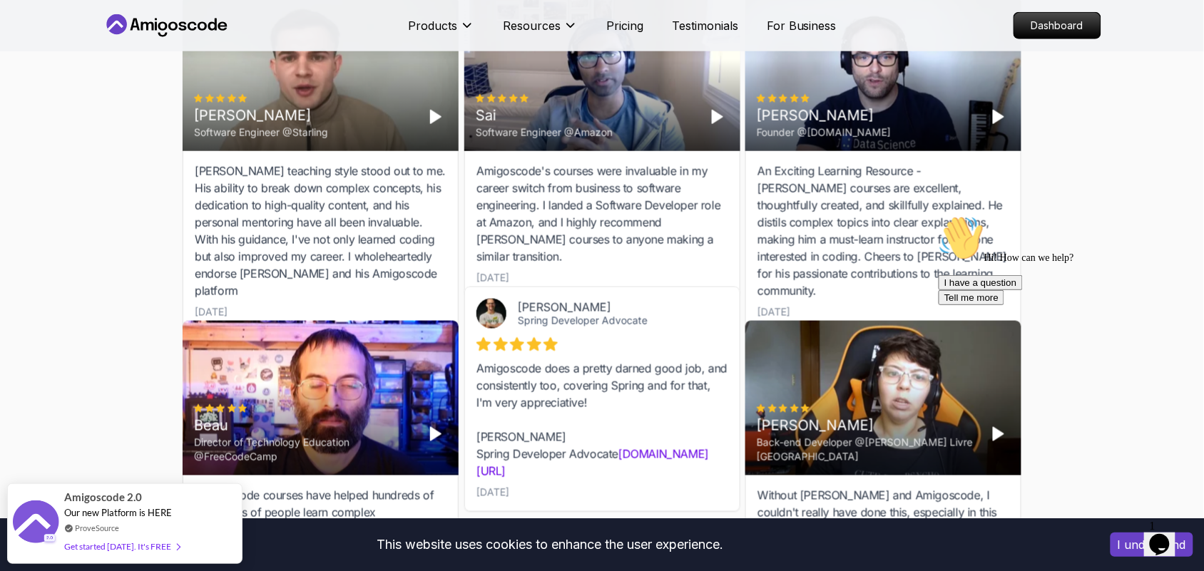 The image size is (1204, 571). I want to click on a: Dashboard, so click(1057, 26).